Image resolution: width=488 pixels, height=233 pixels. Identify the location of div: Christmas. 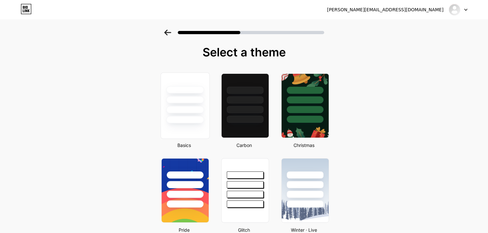
(304, 145).